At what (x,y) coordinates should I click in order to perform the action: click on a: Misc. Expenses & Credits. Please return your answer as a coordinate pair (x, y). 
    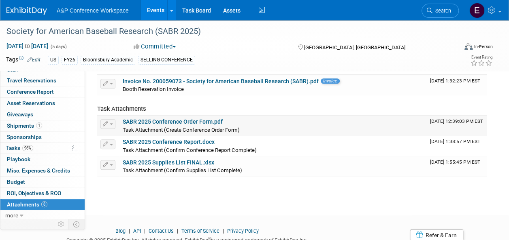
    Looking at the image, I should click on (42, 171).